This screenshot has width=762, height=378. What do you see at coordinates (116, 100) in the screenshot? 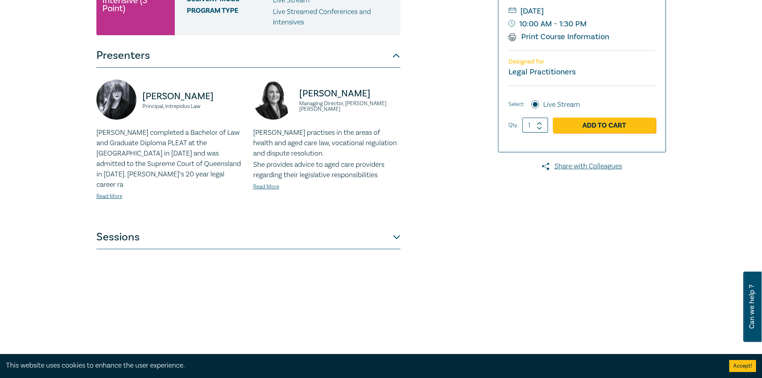
I see `img: https://s3.ap-southeast-2.amazonaws.com/leo-cussen-store-production-content/Contacts/Belinda%20Ko...` at bounding box center [116, 100].